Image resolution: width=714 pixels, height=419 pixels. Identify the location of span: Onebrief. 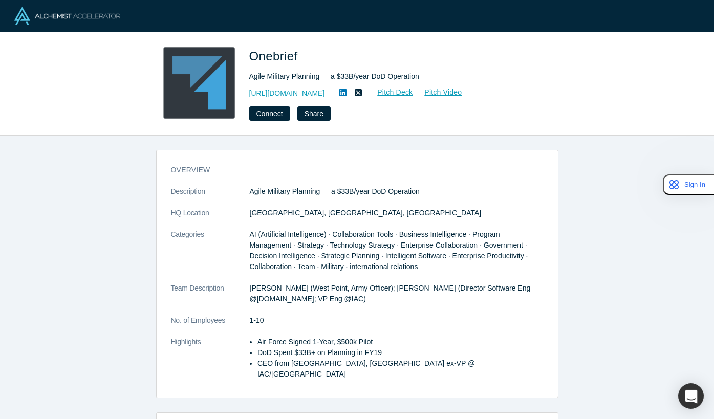
(275, 56).